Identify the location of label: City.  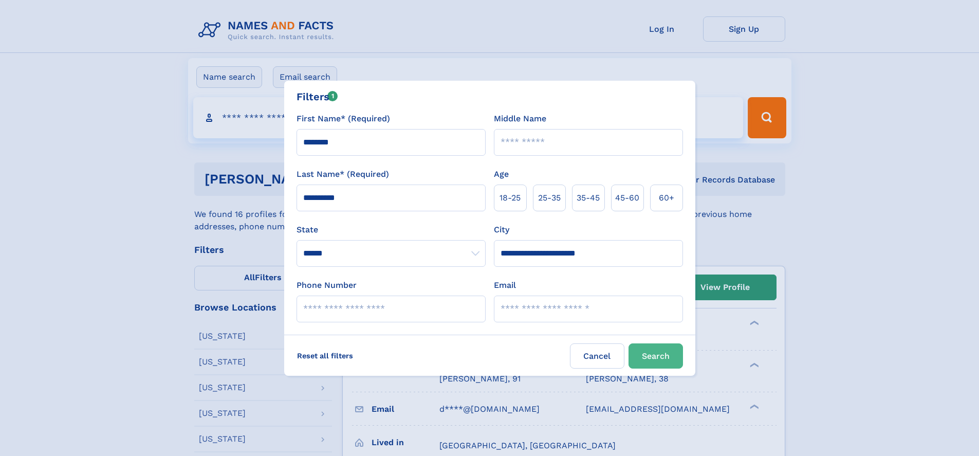
(502, 230).